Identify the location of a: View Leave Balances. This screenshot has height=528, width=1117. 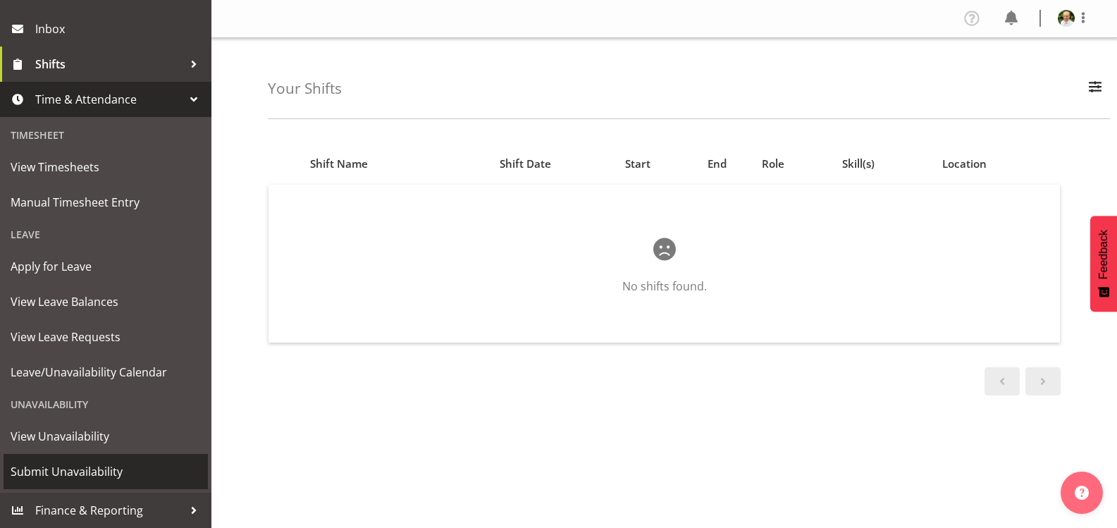
(106, 302).